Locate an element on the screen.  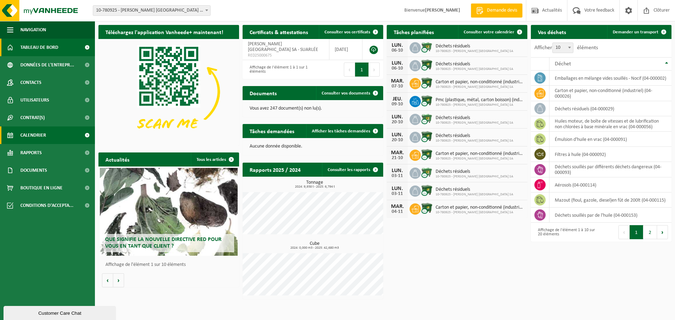
h2: Vos déchets is located at coordinates (552, 32).